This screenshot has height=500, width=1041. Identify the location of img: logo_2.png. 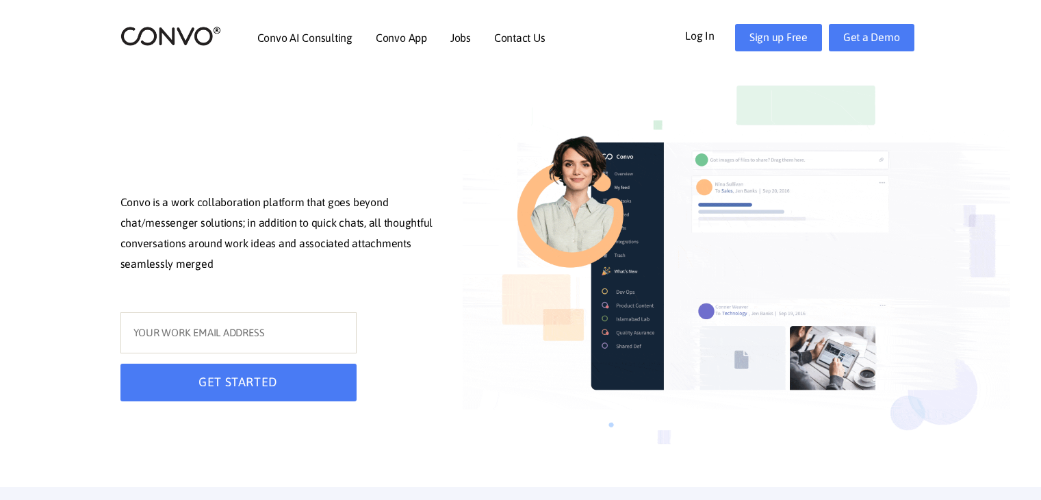
(170, 36).